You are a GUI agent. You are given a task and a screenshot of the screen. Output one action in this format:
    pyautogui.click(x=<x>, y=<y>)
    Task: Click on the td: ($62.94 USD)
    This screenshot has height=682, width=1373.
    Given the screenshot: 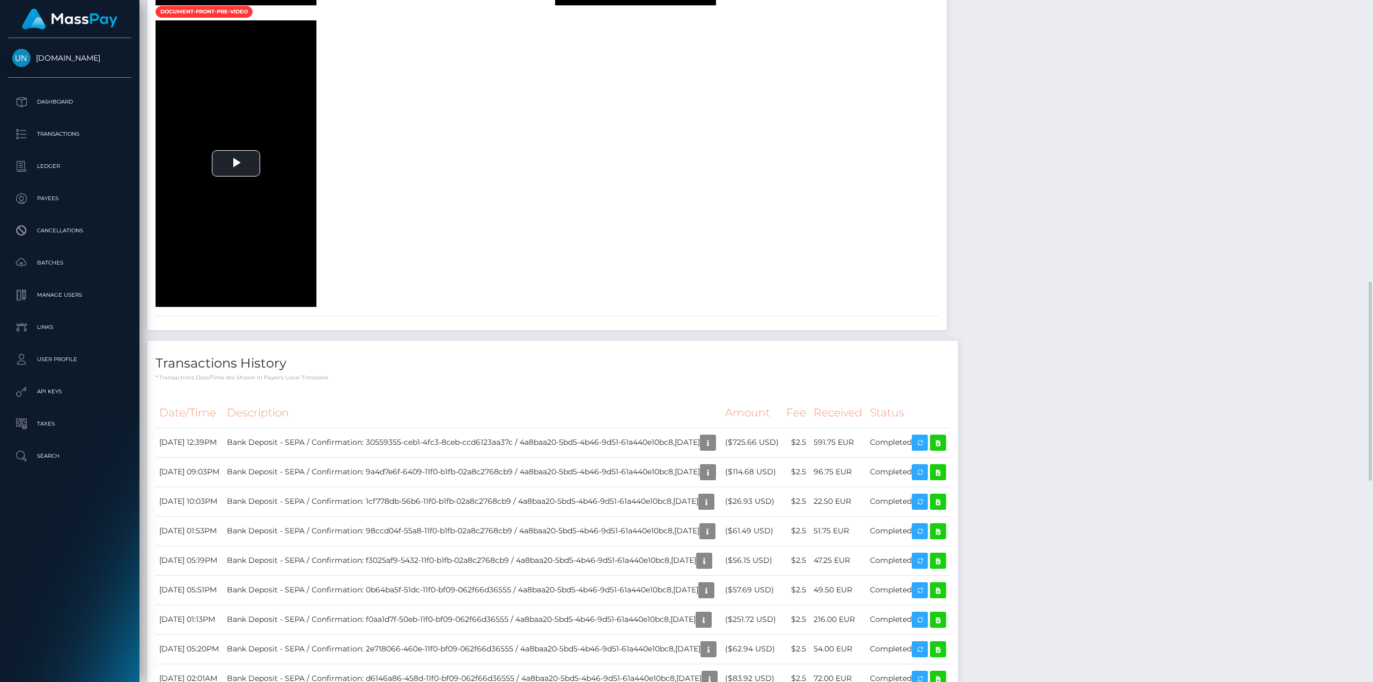 What is the action you would take?
    pyautogui.click(x=752, y=648)
    